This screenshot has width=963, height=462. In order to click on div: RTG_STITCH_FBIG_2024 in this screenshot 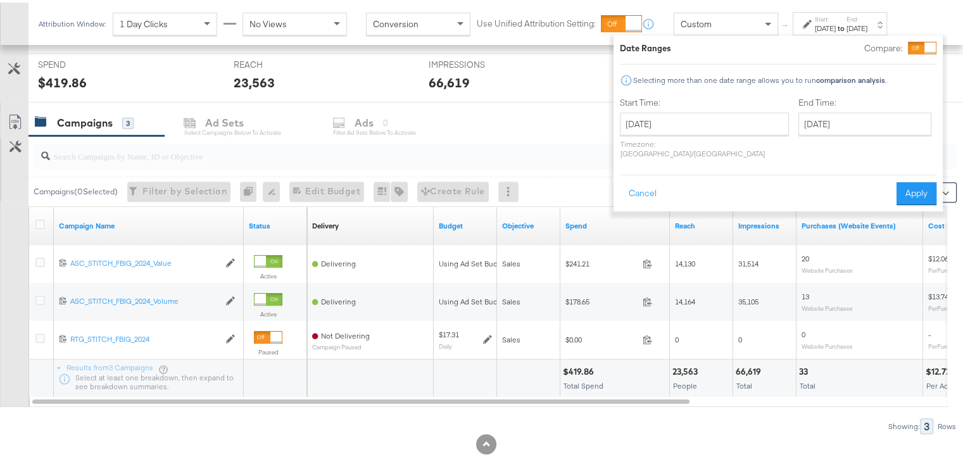, I will do `click(144, 337)`.